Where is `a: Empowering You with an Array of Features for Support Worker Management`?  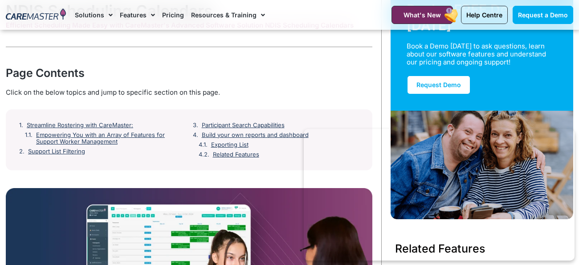
a: Empowering You with an Array of Features for Support Worker Management is located at coordinates (111, 138).